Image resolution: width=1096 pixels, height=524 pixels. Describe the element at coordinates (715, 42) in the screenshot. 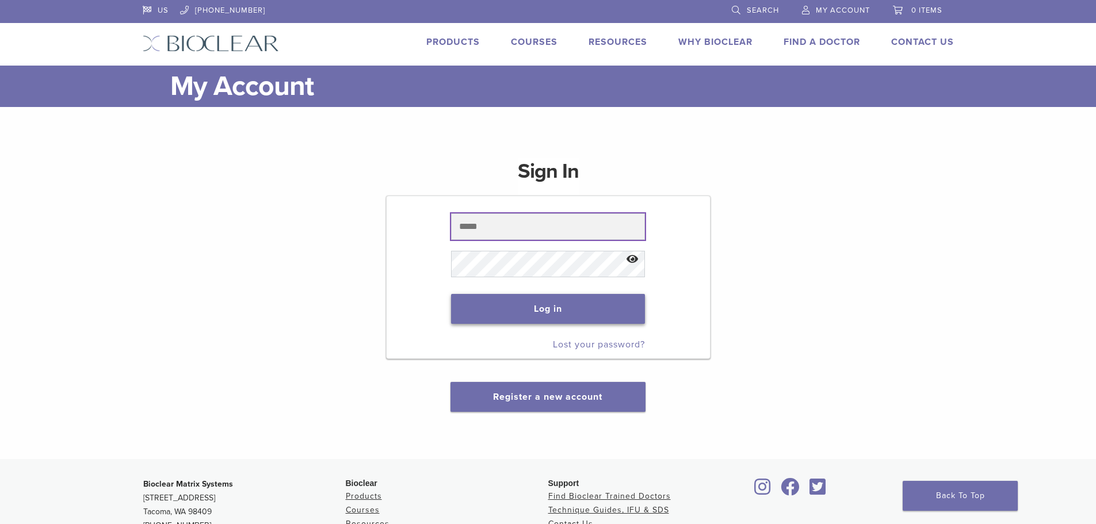

I see `a: Why Bioclear` at that location.